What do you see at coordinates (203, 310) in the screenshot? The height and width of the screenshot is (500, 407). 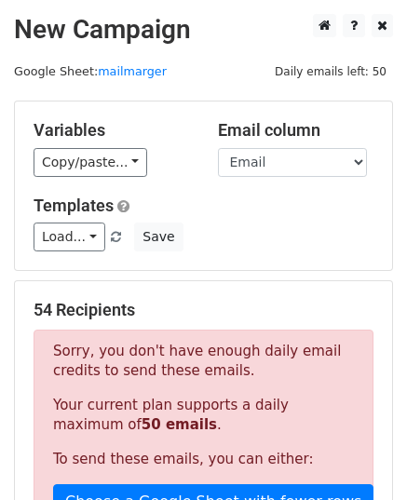 I see `h5: 54 Recipients` at bounding box center [203, 310].